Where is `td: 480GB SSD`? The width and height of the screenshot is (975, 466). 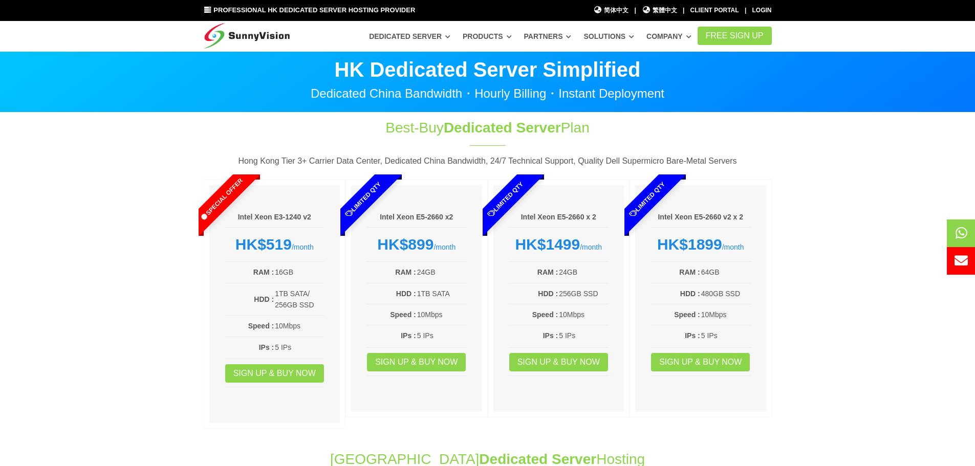
td: 480GB SSD is located at coordinates (725, 294).